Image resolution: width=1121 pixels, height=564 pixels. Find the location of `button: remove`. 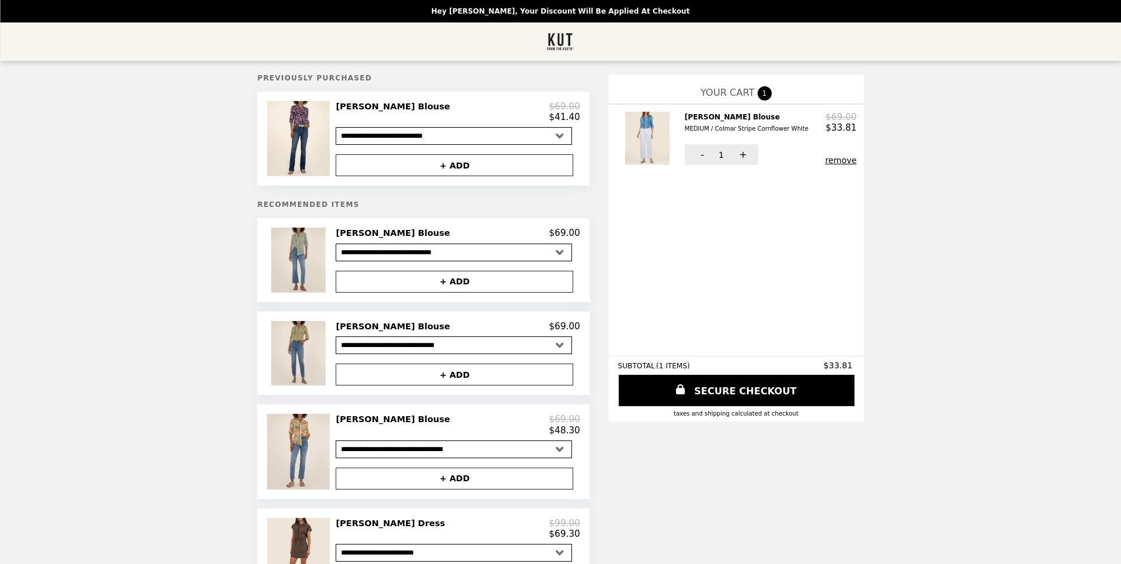

button: remove is located at coordinates (841, 160).